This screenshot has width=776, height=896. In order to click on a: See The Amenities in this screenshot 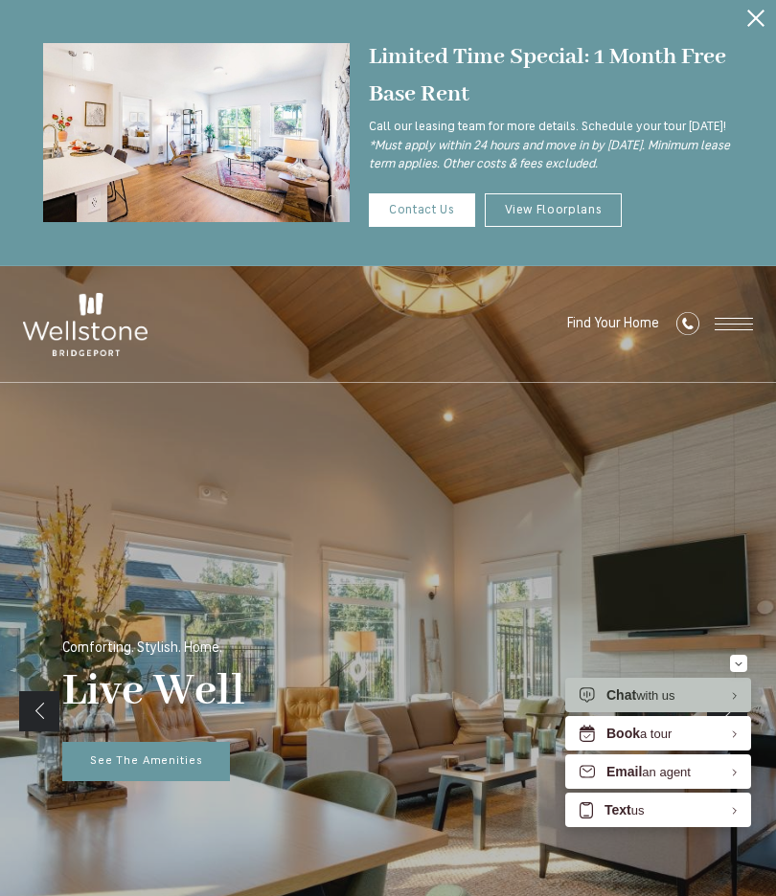, I will do `click(146, 761)`.